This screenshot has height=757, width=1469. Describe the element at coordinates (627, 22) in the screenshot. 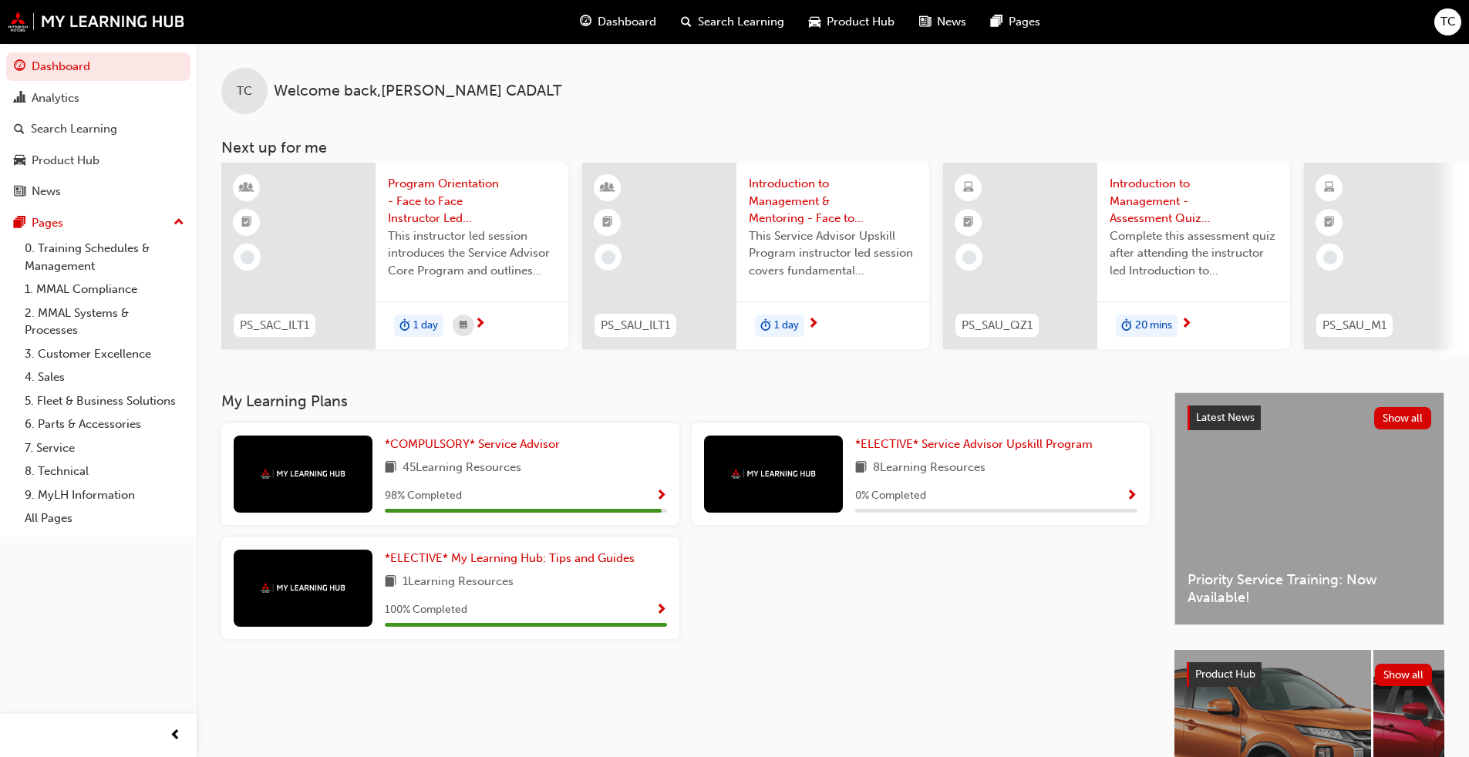

I see `span: Dashboard` at that location.